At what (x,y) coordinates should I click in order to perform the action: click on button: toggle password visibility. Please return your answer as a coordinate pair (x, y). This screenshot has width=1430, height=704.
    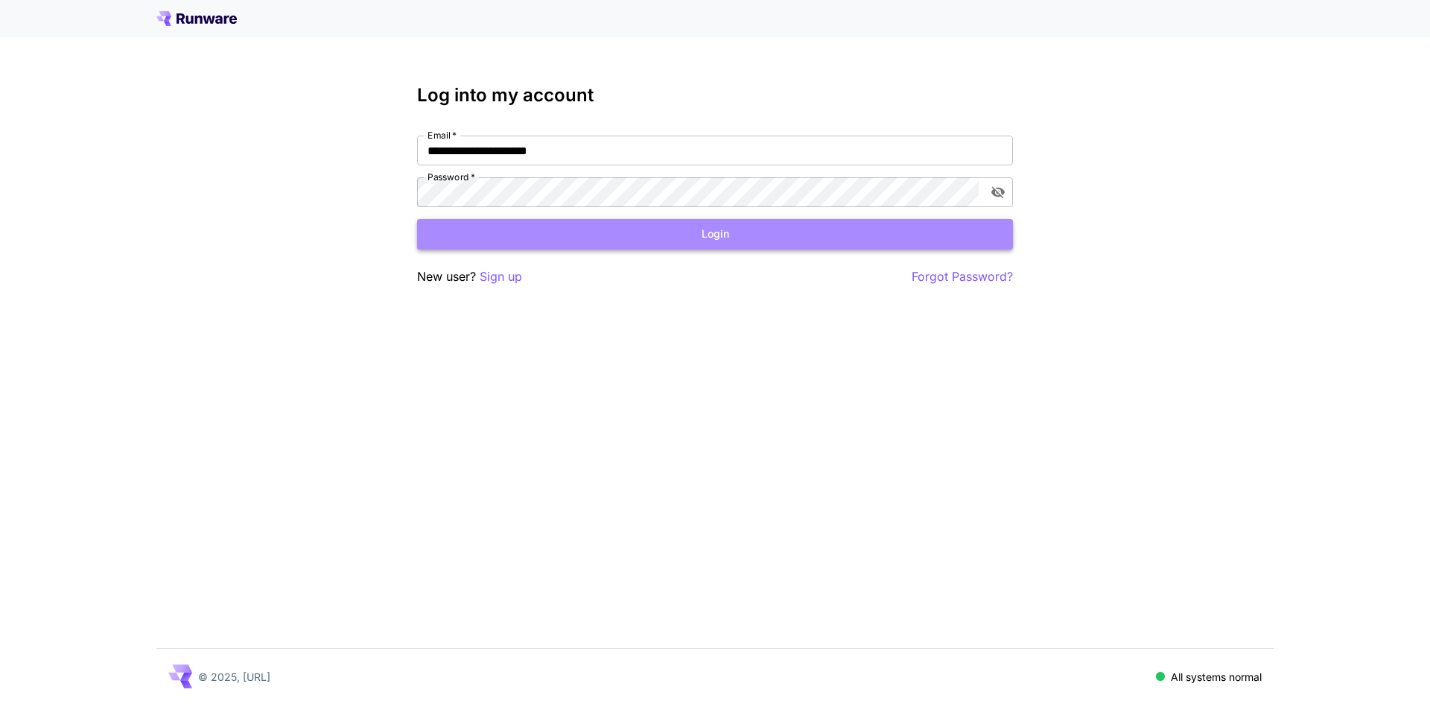
    Looking at the image, I should click on (998, 192).